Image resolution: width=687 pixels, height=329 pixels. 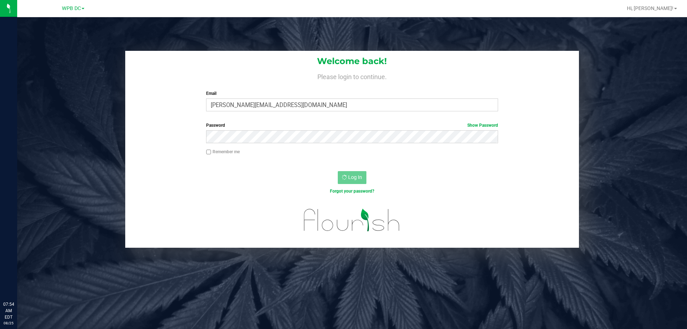 I want to click on span: Log In, so click(x=355, y=177).